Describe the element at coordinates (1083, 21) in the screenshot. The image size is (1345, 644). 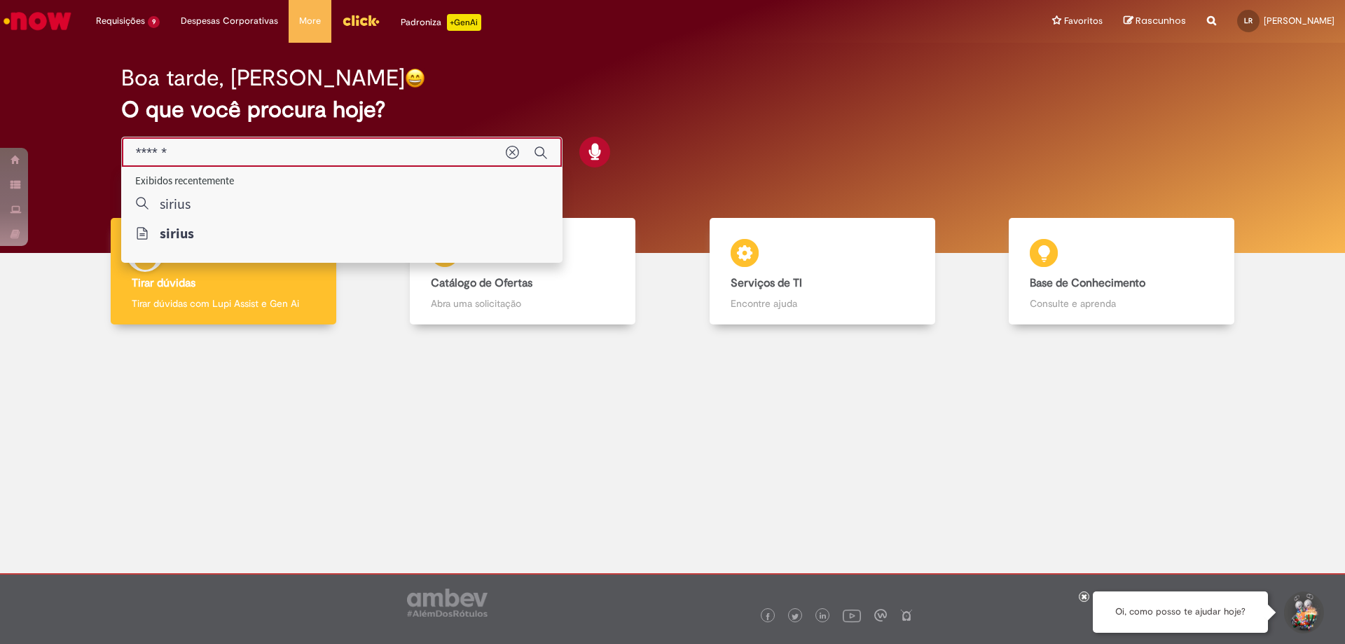
I see `span: Favoritos` at that location.